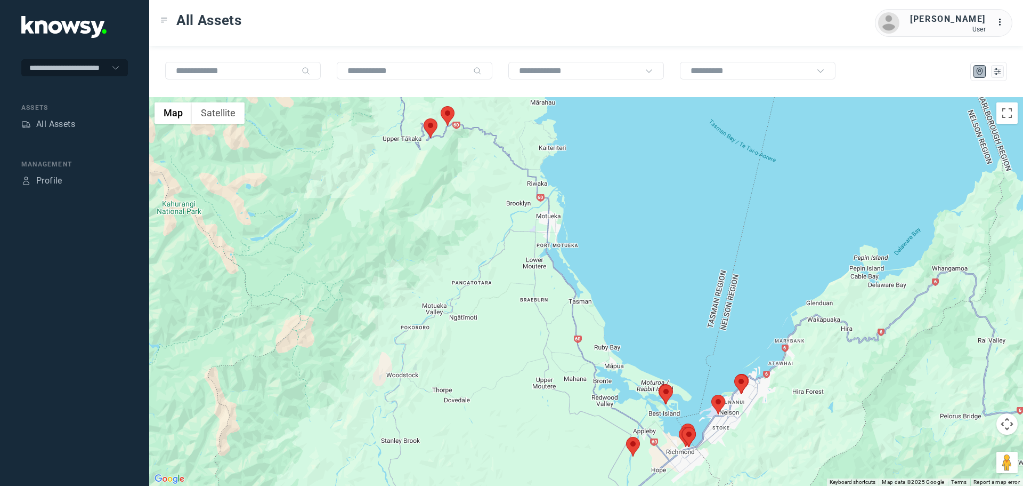 Image resolution: width=1023 pixels, height=486 pixels. What do you see at coordinates (164, 20) in the screenshot?
I see `div: Toggle Menu` at bounding box center [164, 20].